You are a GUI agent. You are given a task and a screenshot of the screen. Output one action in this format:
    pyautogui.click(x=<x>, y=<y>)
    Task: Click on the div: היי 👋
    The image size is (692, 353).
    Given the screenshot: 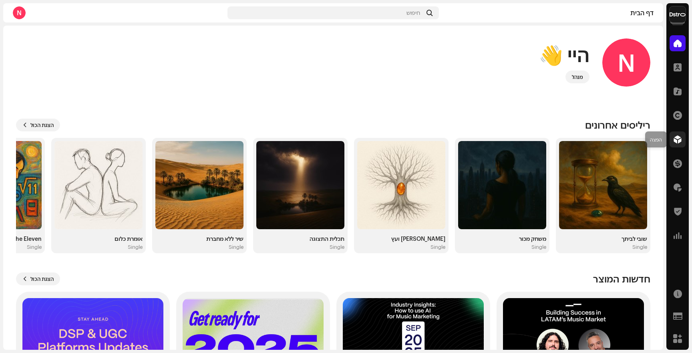 What is the action you would take?
    pyautogui.click(x=564, y=54)
    